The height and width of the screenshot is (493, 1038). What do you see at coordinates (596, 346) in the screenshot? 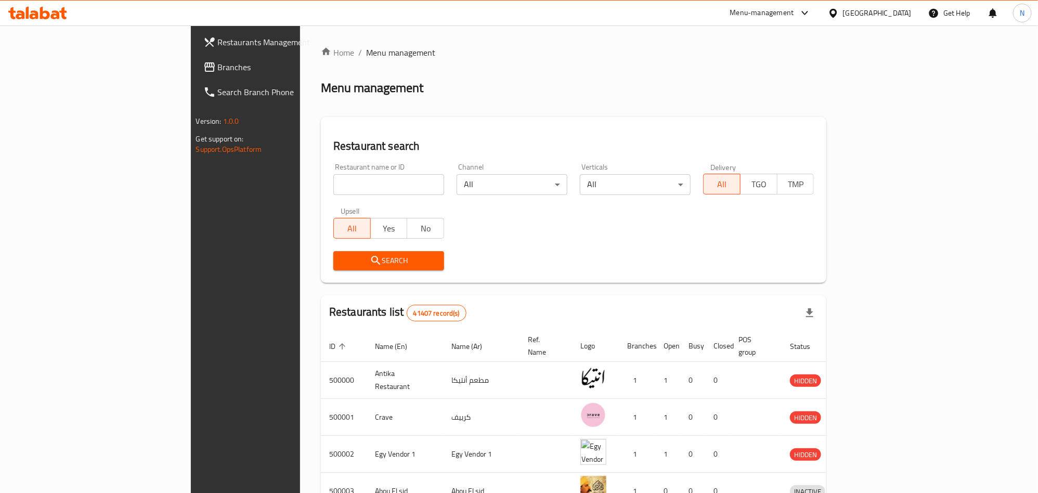
I see `th: Logo` at bounding box center [596, 346].